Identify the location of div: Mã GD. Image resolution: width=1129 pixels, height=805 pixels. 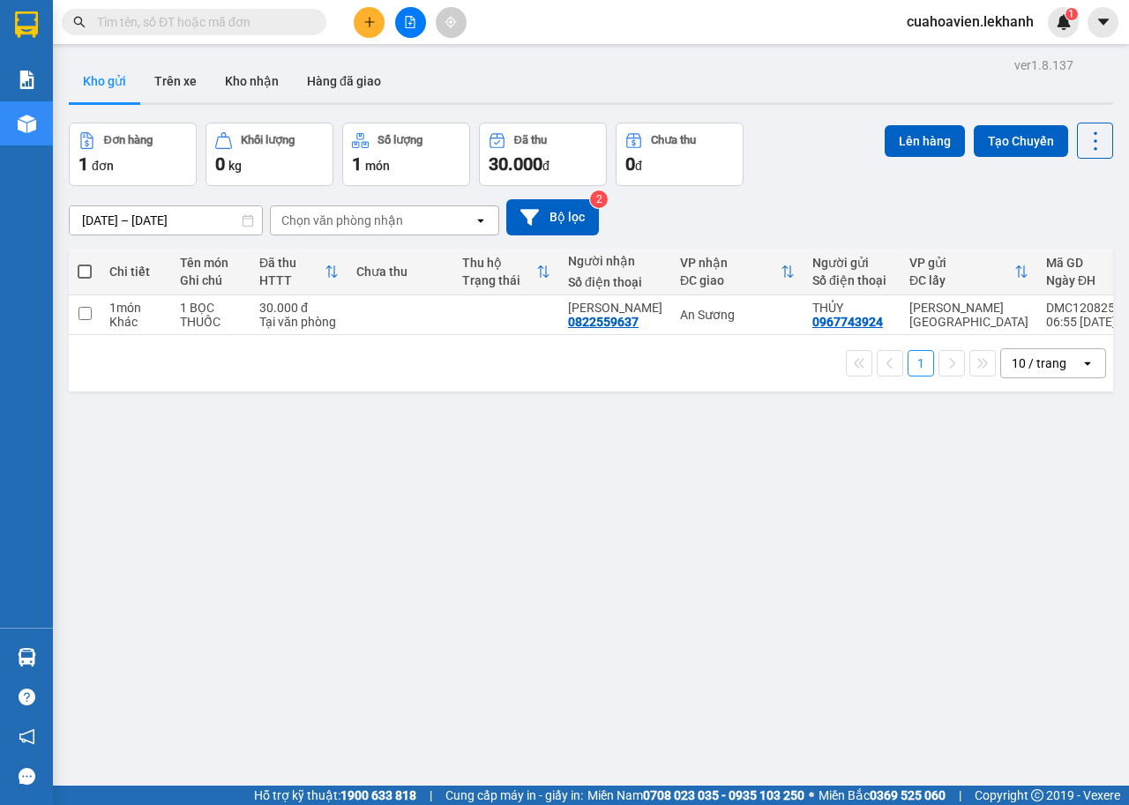
(1087, 263).